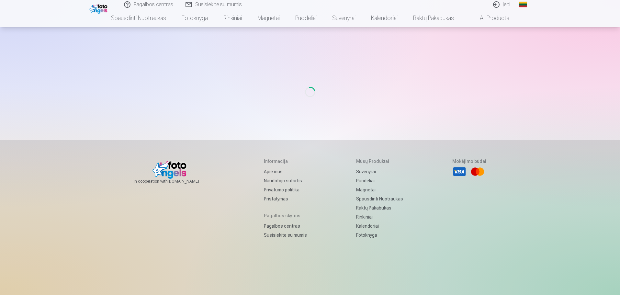  Describe the element at coordinates (285, 172) in the screenshot. I see `a: Apie mus` at that location.